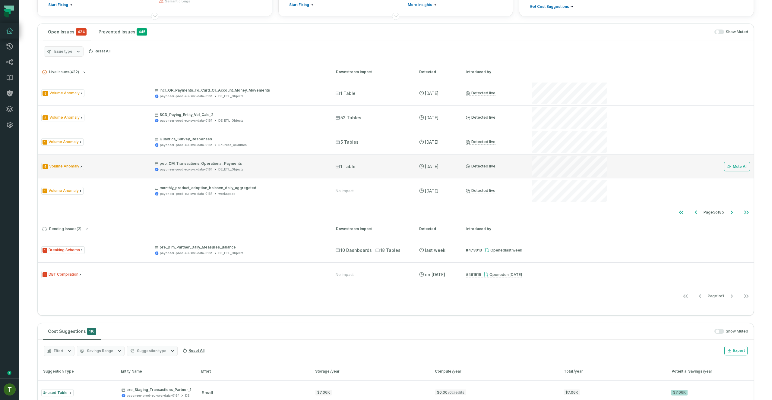 The width and height of the screenshot is (772, 400). Describe the element at coordinates (152, 351) in the screenshot. I see `span: Suggestion type` at that location.